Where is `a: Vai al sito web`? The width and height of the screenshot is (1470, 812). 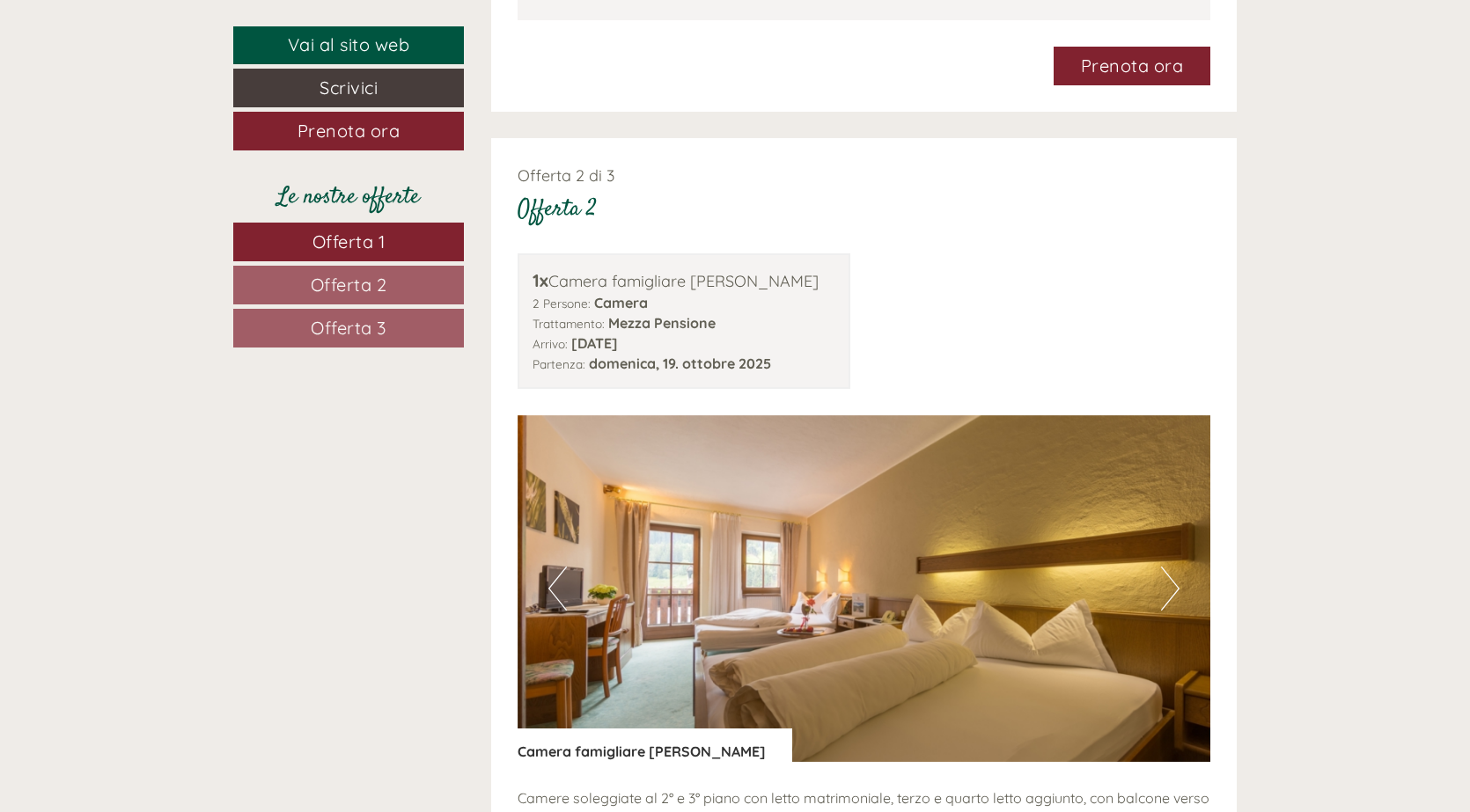 a: Vai al sito web is located at coordinates (349, 45).